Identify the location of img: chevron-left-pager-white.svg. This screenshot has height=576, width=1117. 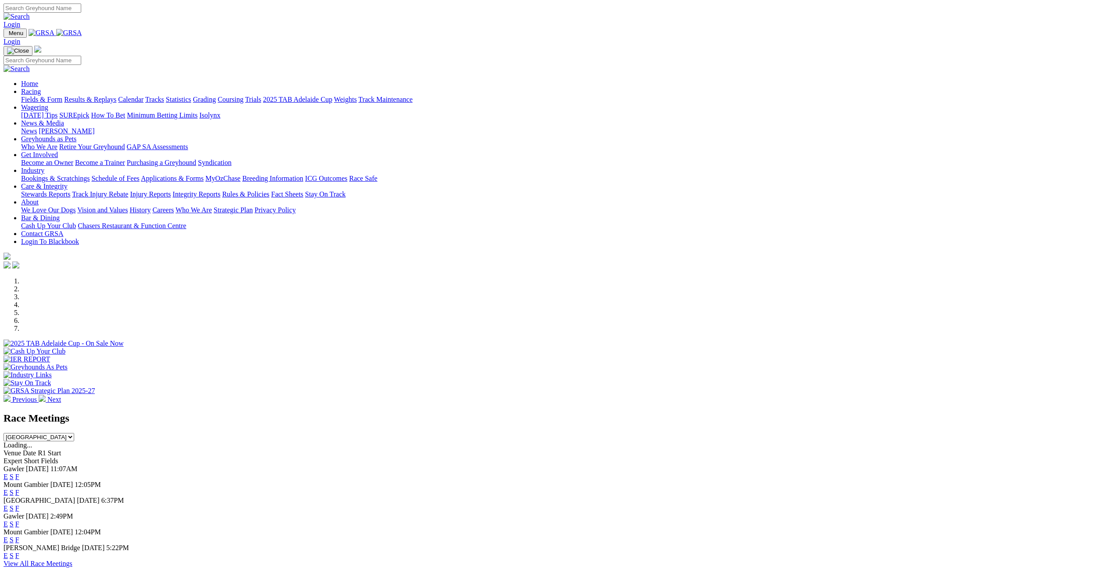
(7, 398).